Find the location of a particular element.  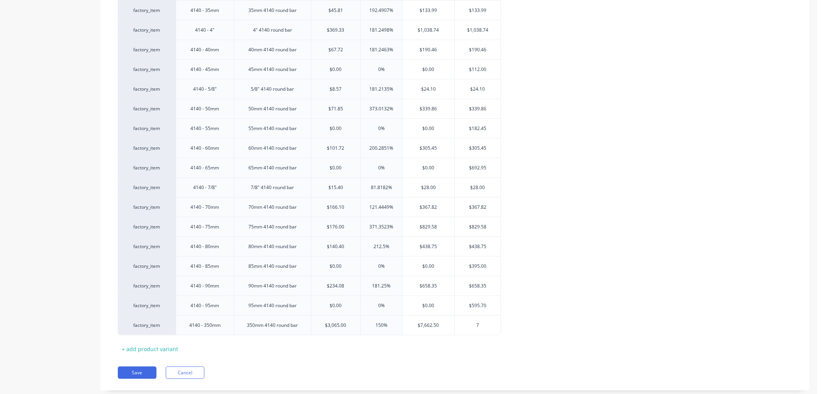

div: factory_item4140 - 75mm75mm 4140 round bar$176.00371.3523%$829.58$829.58 is located at coordinates (309, 227).